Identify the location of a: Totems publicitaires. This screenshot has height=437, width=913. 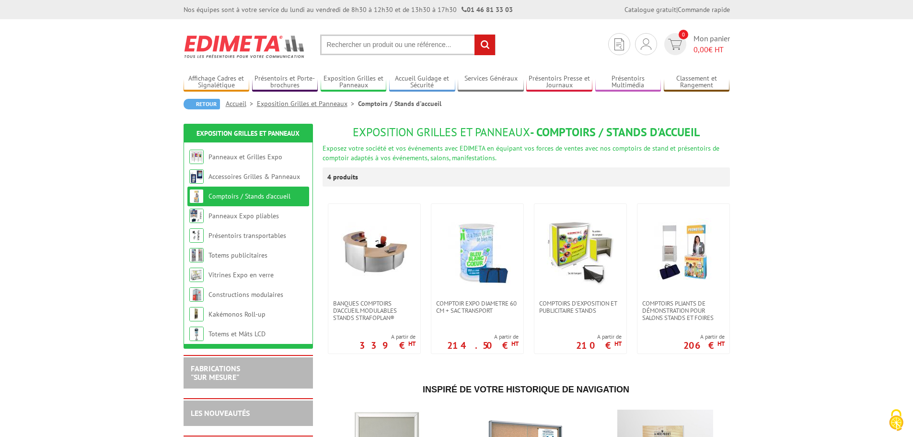
(238, 255).